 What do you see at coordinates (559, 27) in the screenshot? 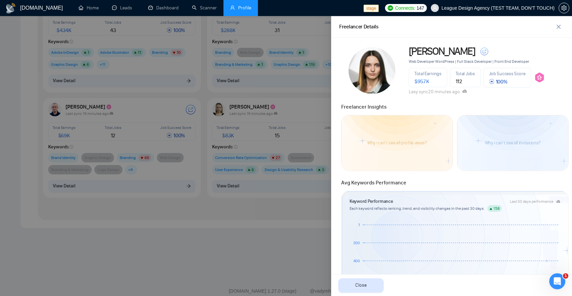
I see `button: close` at bounding box center [559, 27].